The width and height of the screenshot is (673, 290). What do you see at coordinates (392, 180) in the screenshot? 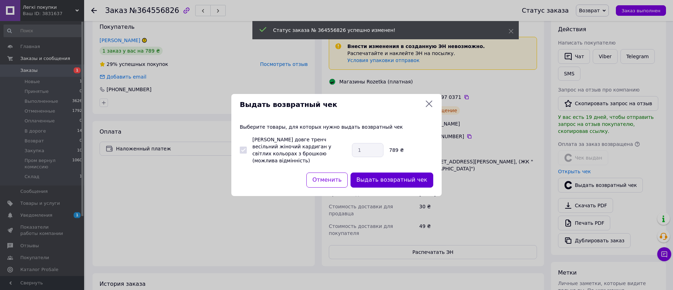
I see `button: Выдать возвратный чек` at bounding box center [392, 180].